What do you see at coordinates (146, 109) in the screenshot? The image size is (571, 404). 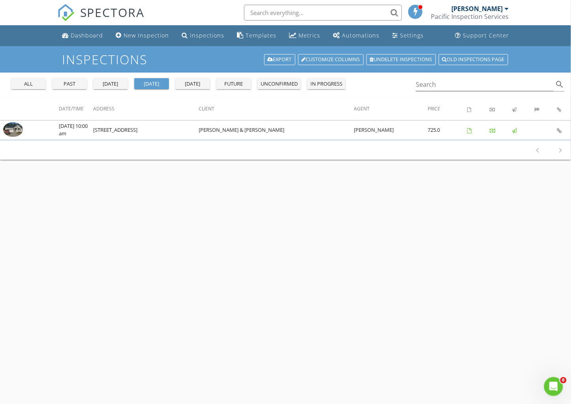 I see `th: Address: Not sorted.` at bounding box center [146, 109].